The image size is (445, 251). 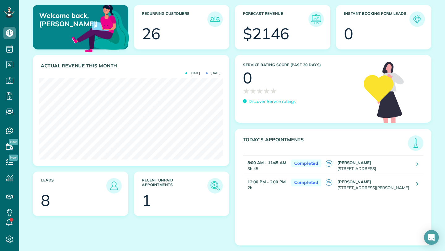 What do you see at coordinates (215, 186) in the screenshot?
I see `img: icon_unpaid_appointments-47b8ce3997adf2238b356f14209ab4cced10bd1f174958f3ca8f1d0dd7fffeee.png` at bounding box center [215, 186].